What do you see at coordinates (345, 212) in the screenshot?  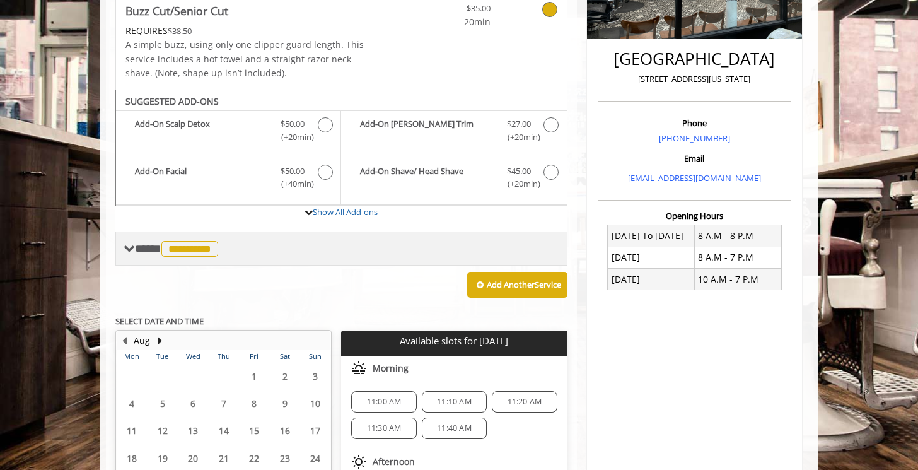 I see `a: Show All Add-ons` at bounding box center [345, 212].